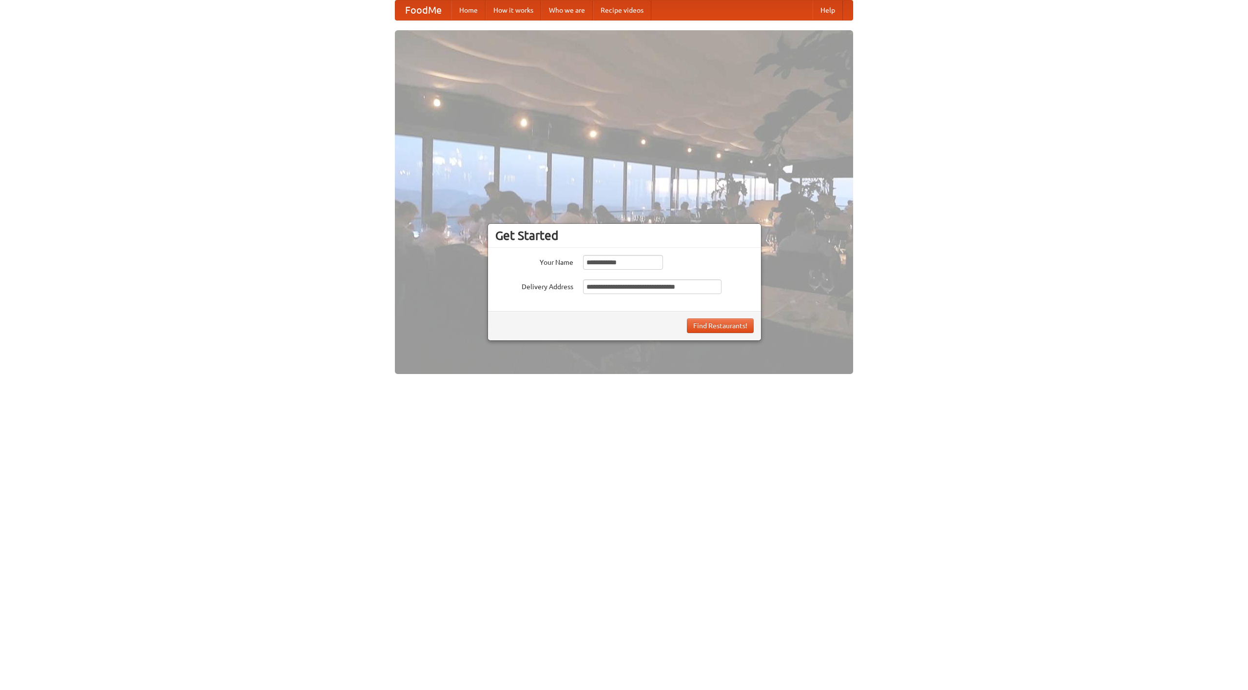  Describe the element at coordinates (534, 261) in the screenshot. I see `label: Your Name` at that location.